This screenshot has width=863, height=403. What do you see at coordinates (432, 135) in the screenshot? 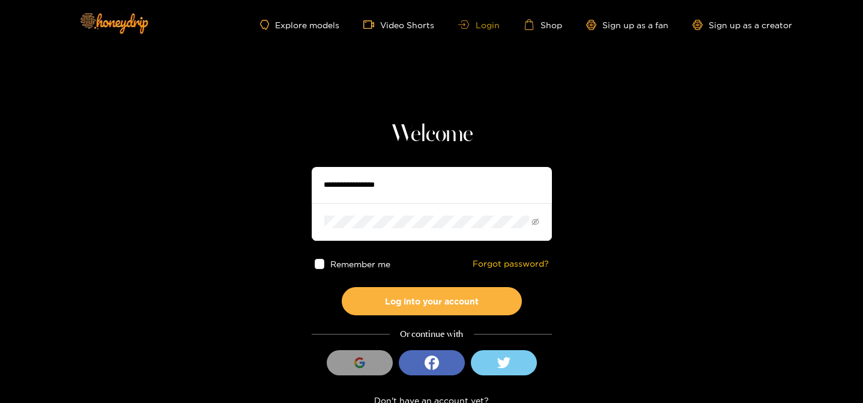
I see `h1: Welcome` at bounding box center [432, 135].